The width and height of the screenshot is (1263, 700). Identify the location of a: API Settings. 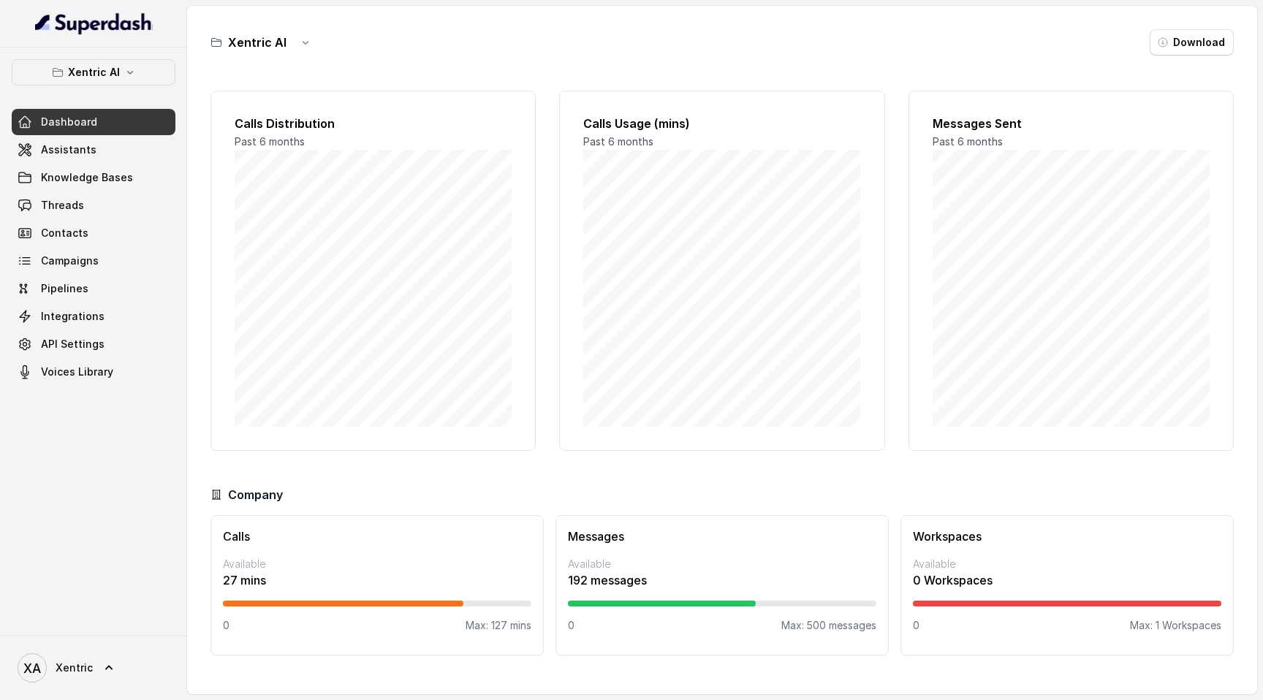
(94, 344).